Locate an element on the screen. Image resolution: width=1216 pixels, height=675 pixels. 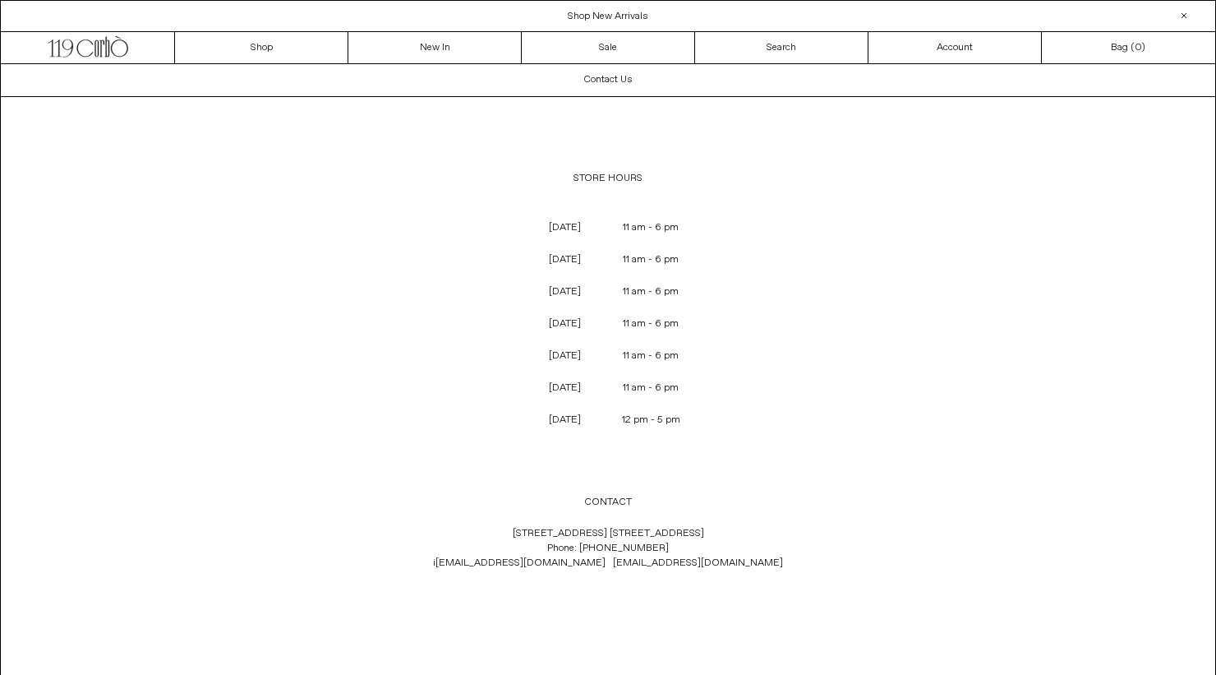
p: STORE HOURS is located at coordinates (608, 178).